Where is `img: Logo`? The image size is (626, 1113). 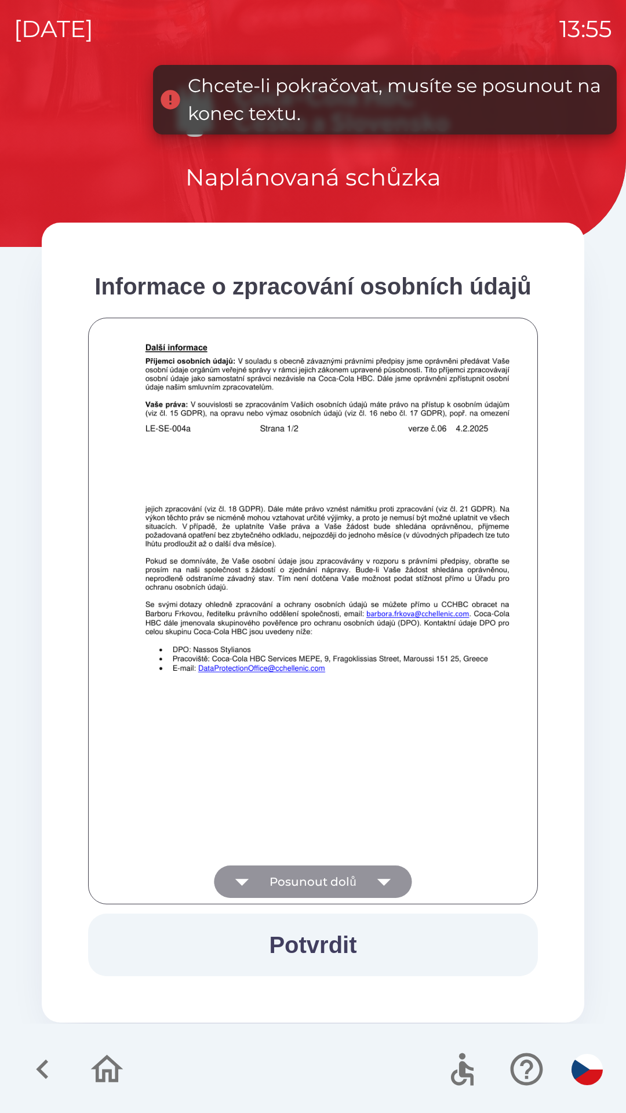 img: Logo is located at coordinates (313, 109).